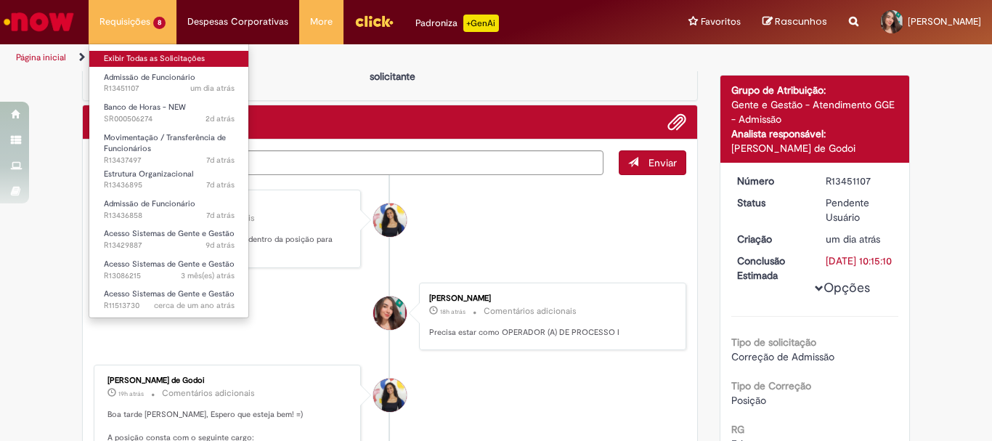  Describe the element at coordinates (220, 245) in the screenshot. I see `time: 19/08/2025 16:55:39` at that location.